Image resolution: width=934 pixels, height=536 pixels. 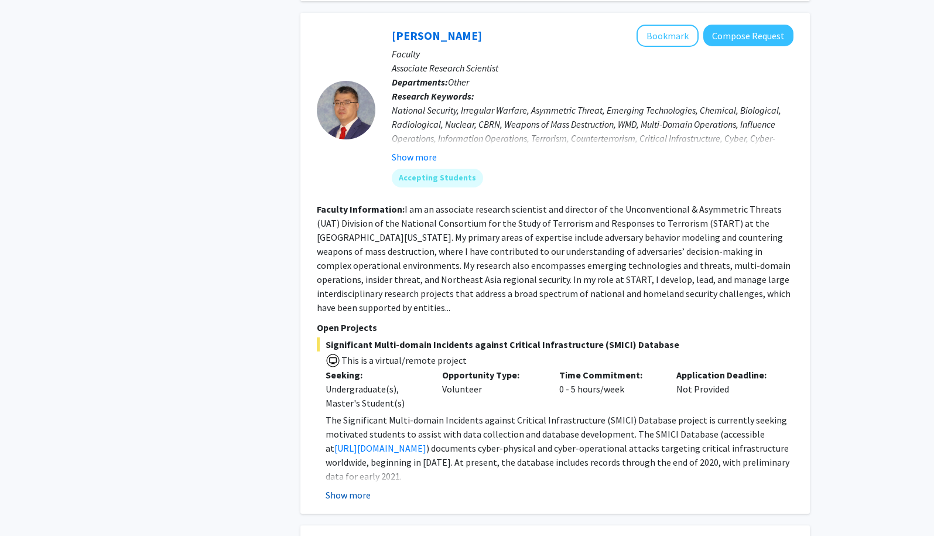 What do you see at coordinates (420, 82) in the screenshot?
I see `b: Departments:` at bounding box center [420, 82].